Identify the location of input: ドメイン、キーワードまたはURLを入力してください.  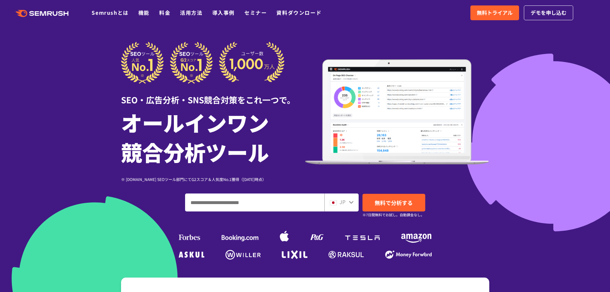
(255, 202).